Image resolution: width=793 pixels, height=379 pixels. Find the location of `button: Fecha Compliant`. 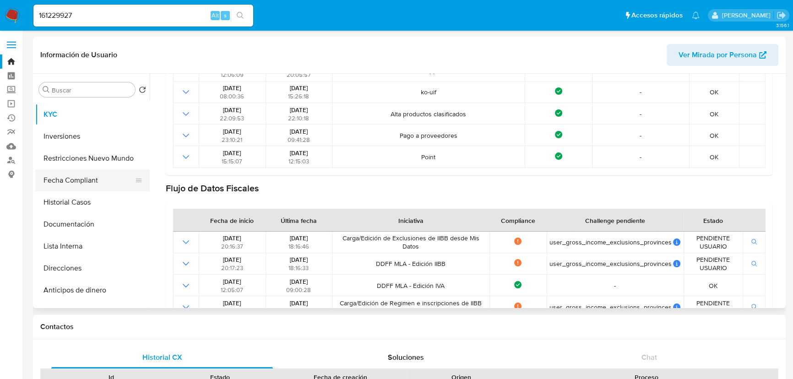

button: Fecha Compliant is located at coordinates (89, 180).